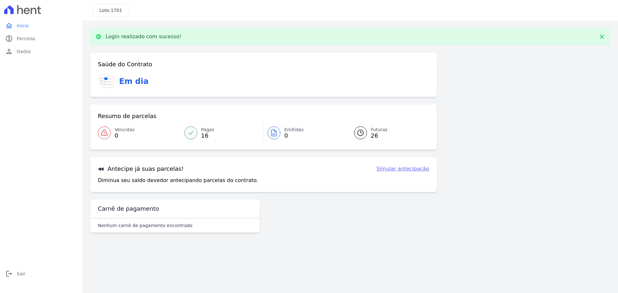 Image resolution: width=618 pixels, height=293 pixels. What do you see at coordinates (388, 133) in the screenshot?
I see `a: Futuras 26` at bounding box center [388, 133].